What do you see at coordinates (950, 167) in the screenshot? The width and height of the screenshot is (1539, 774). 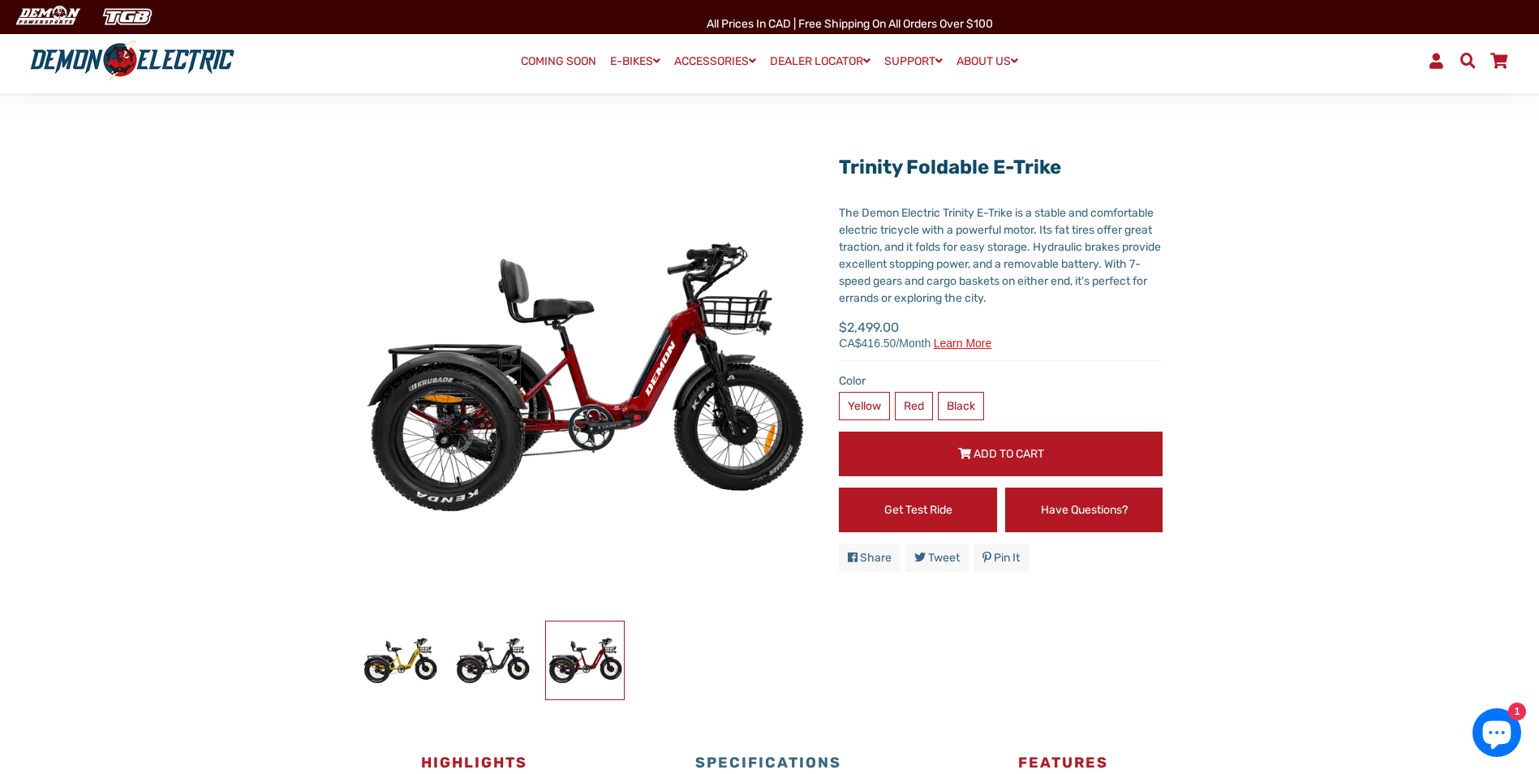 I see `a: Trinity Foldable E-Trike` at bounding box center [950, 167].